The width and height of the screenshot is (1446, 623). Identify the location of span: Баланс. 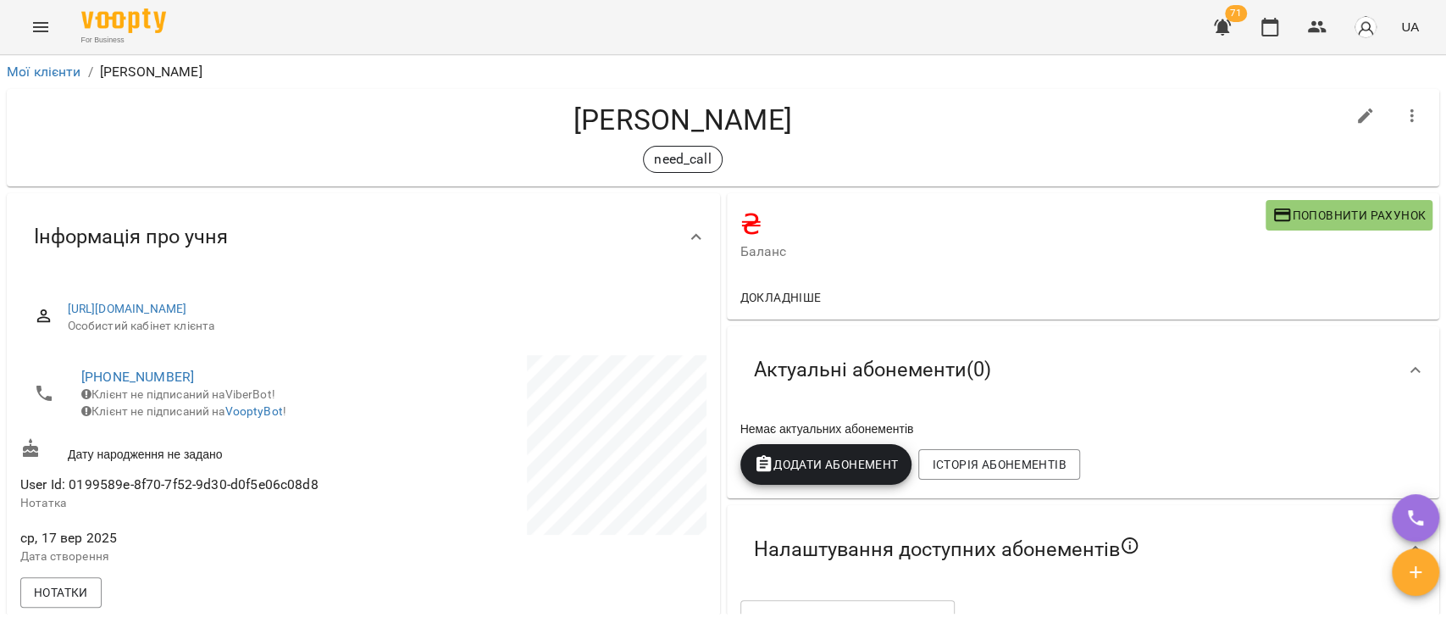
(1003, 252).